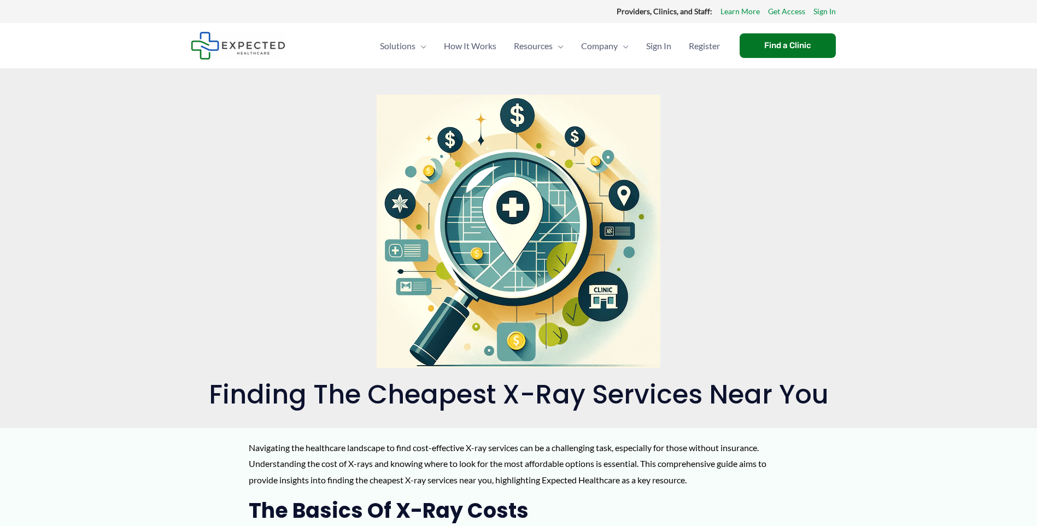  Describe the element at coordinates (518, 510) in the screenshot. I see `h2: The Basics of X-Ray Costs` at that location.